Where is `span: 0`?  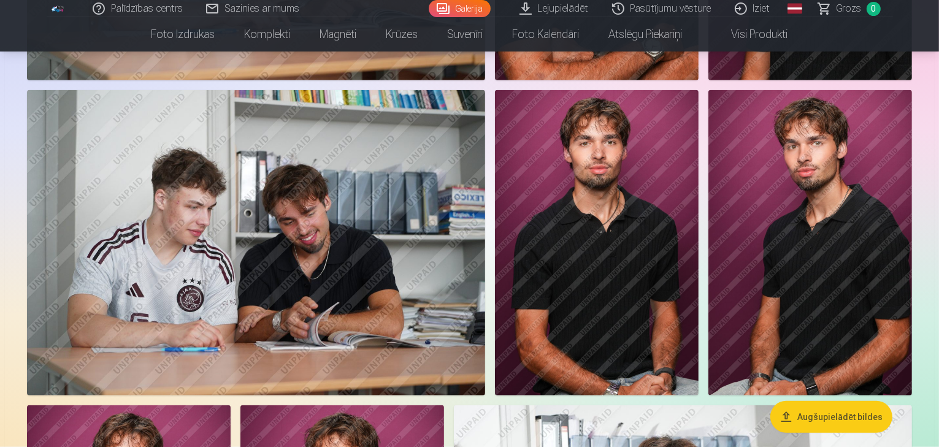
span: 0 is located at coordinates (873, 9).